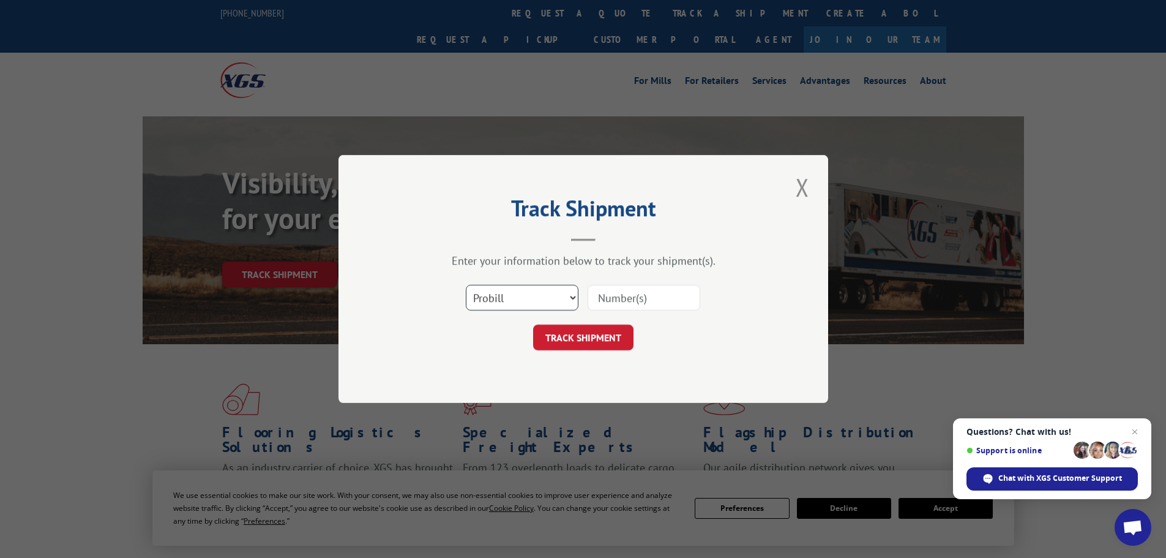  I want to click on div: Enter your information below to track your shipment(s)., so click(583, 260).